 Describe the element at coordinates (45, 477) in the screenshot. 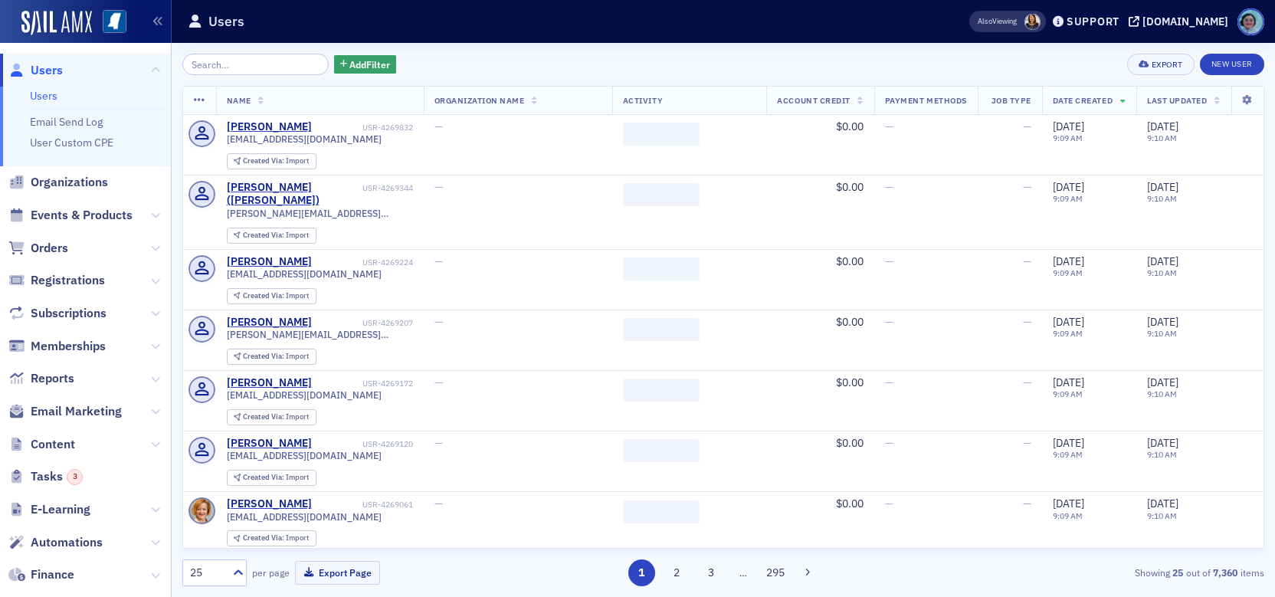

I see `a: Tasks3` at that location.